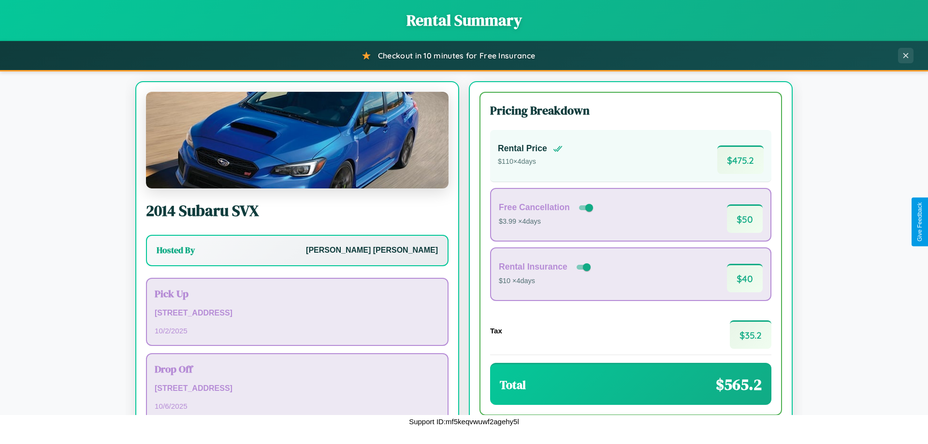  What do you see at coordinates (739, 385) in the screenshot?
I see `span: $ 565.2` at bounding box center [739, 385].